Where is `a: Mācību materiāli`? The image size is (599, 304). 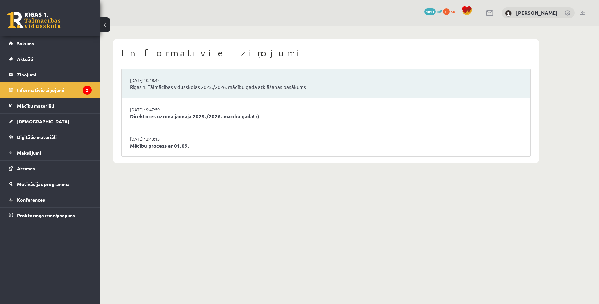 a: Mācību materiāli is located at coordinates (50, 106).